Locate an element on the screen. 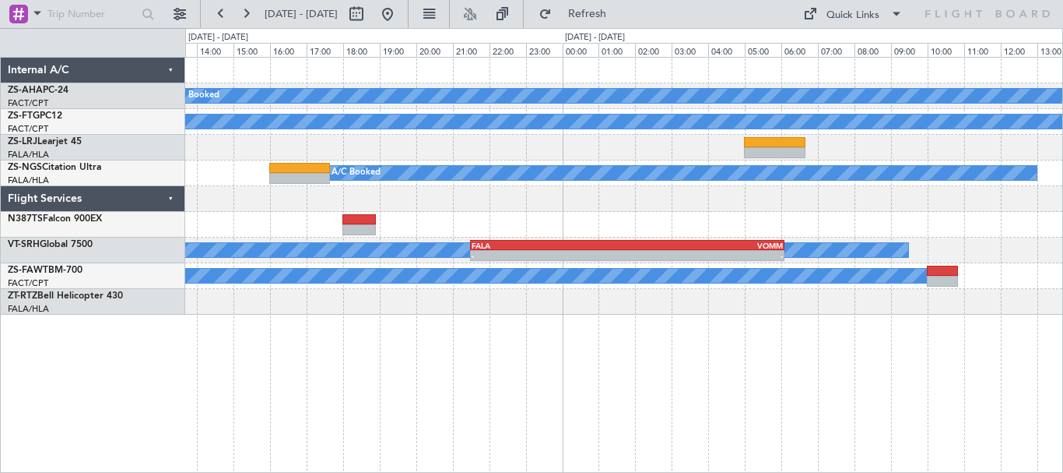  div: Quick Links is located at coordinates (853, 16).